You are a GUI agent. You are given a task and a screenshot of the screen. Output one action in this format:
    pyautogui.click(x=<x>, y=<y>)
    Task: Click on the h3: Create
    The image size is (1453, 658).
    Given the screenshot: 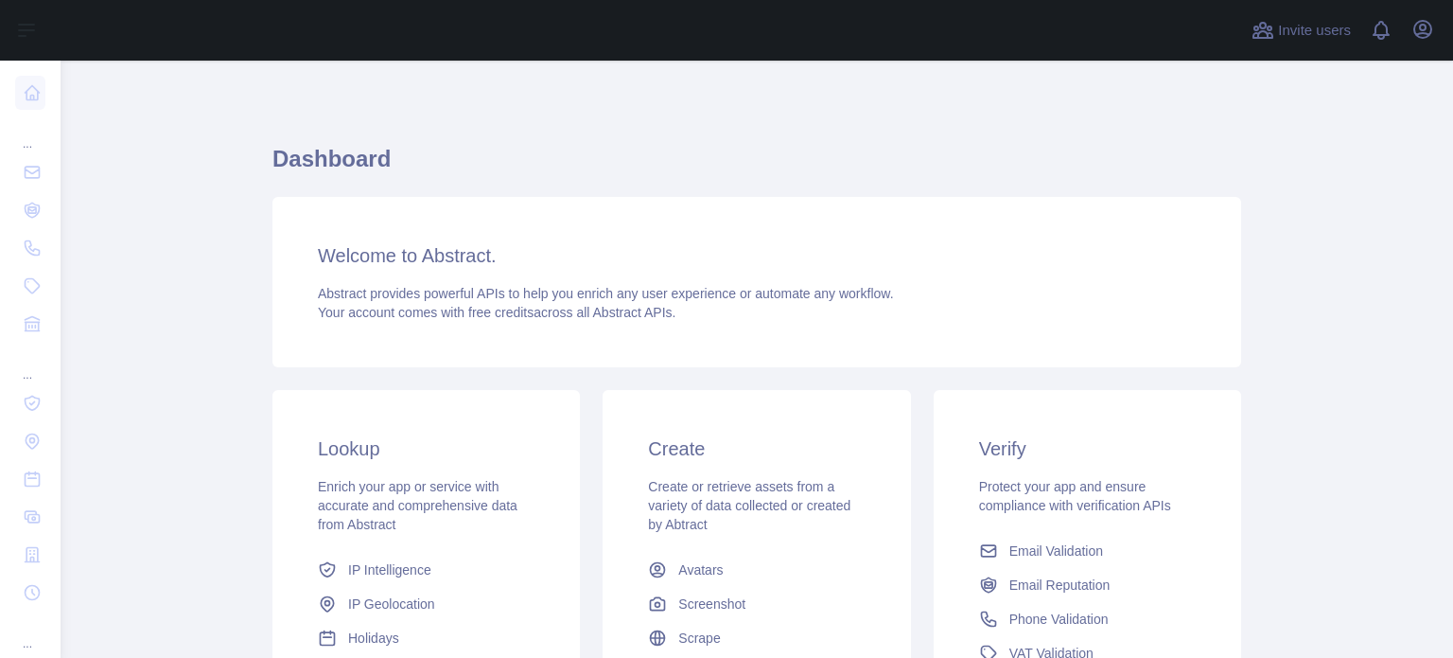 What is the action you would take?
    pyautogui.click(x=756, y=448)
    